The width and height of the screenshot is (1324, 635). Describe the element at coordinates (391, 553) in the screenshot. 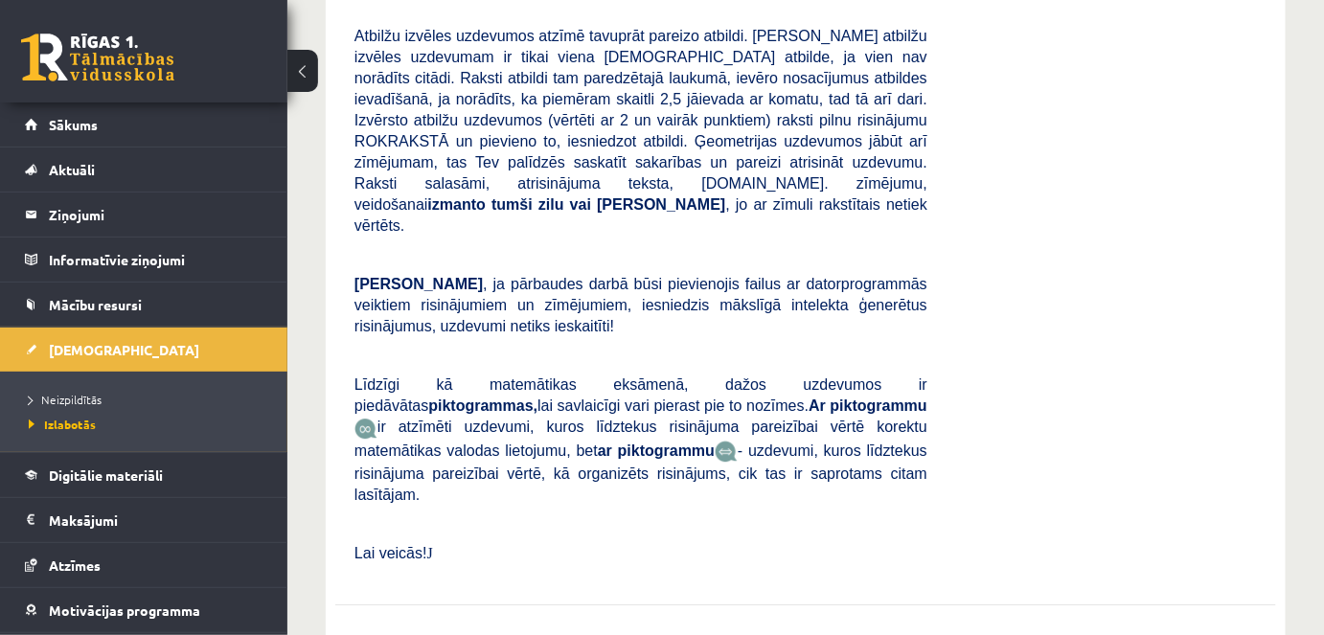

I see `span: Lai veicās!` at that location.